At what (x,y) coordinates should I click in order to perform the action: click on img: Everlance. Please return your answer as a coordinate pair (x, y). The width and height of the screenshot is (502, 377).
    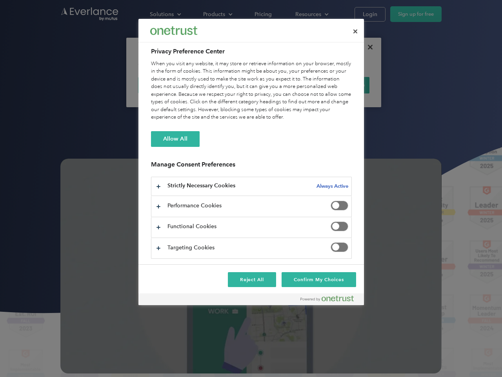
    Looking at the image, I should click on (174, 30).